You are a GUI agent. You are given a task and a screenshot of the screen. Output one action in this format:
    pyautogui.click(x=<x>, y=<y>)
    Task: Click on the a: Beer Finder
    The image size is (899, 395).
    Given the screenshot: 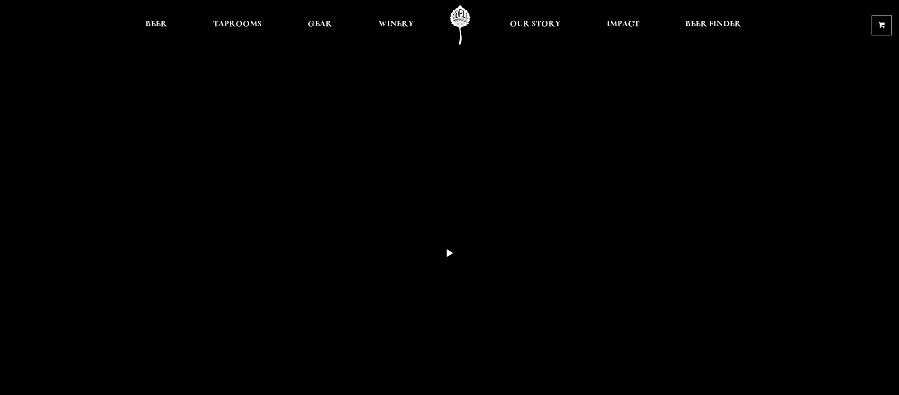 What is the action you would take?
    pyautogui.click(x=713, y=25)
    